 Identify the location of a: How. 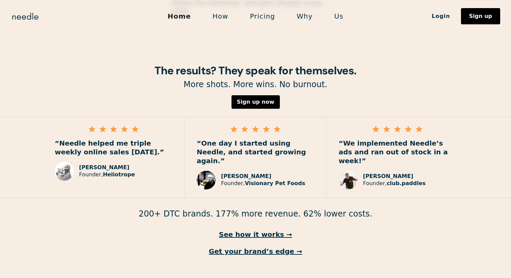
(220, 16).